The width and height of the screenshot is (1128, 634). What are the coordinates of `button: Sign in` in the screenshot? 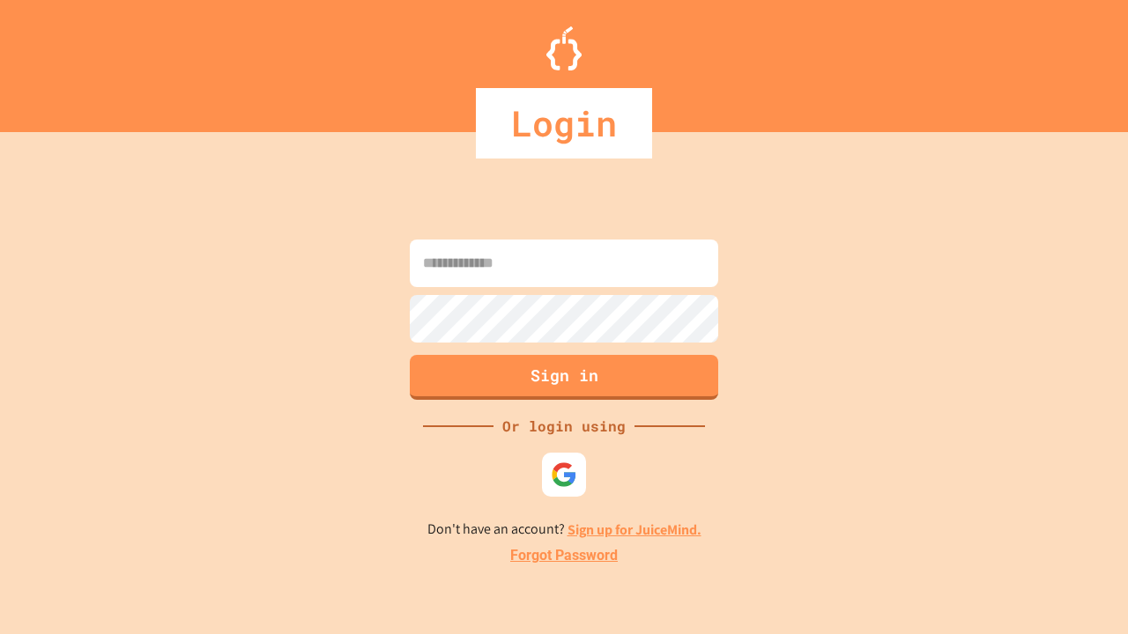 It's located at (564, 377).